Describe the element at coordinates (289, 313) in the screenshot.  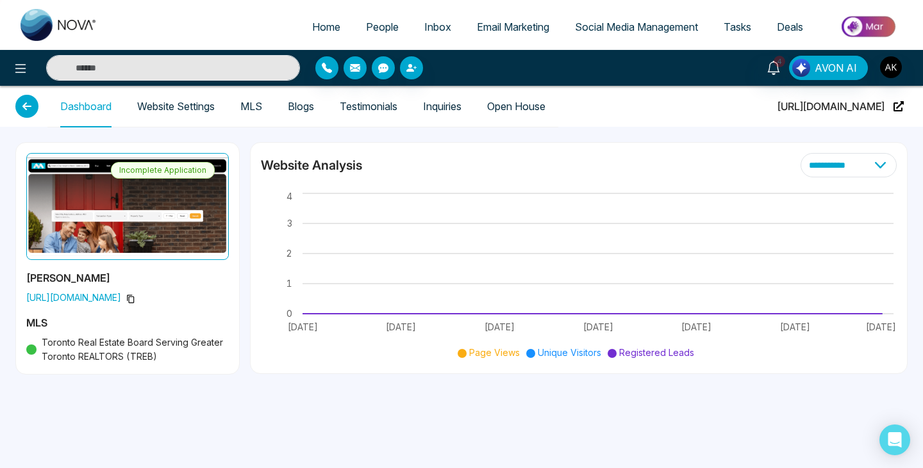
I see `tspan: 0` at that location.